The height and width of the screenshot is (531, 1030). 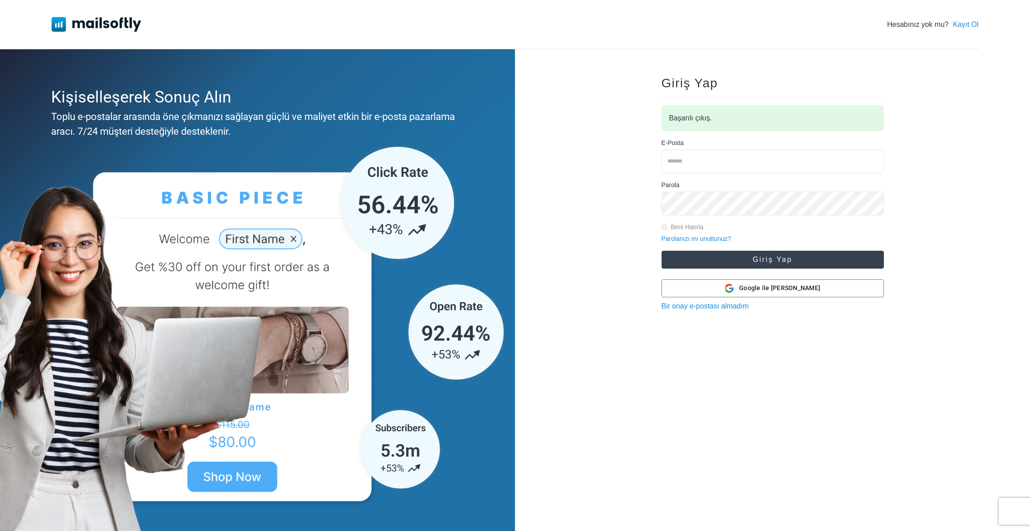 I want to click on div: Hesabınız yok mu?, so click(x=932, y=25).